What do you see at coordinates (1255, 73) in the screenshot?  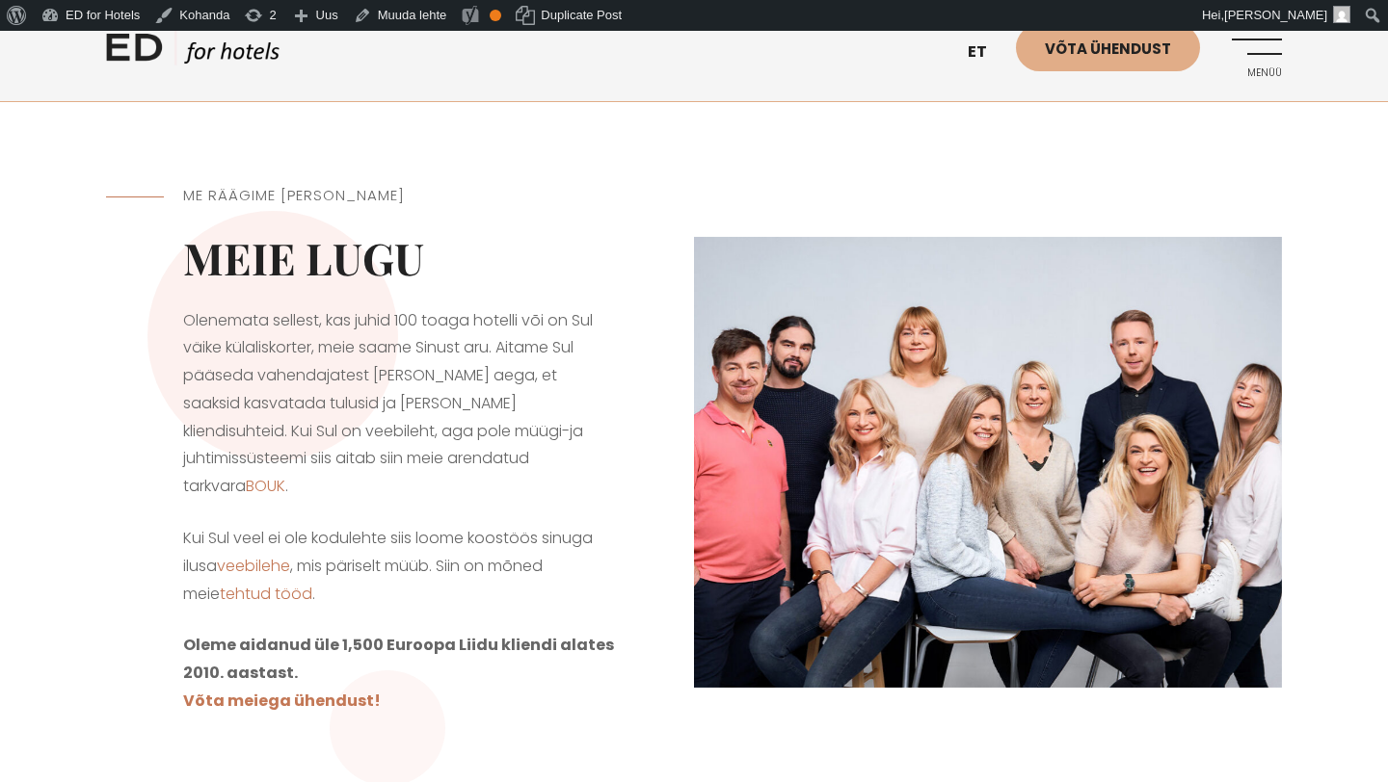 I see `span: Menüü` at bounding box center [1255, 73].